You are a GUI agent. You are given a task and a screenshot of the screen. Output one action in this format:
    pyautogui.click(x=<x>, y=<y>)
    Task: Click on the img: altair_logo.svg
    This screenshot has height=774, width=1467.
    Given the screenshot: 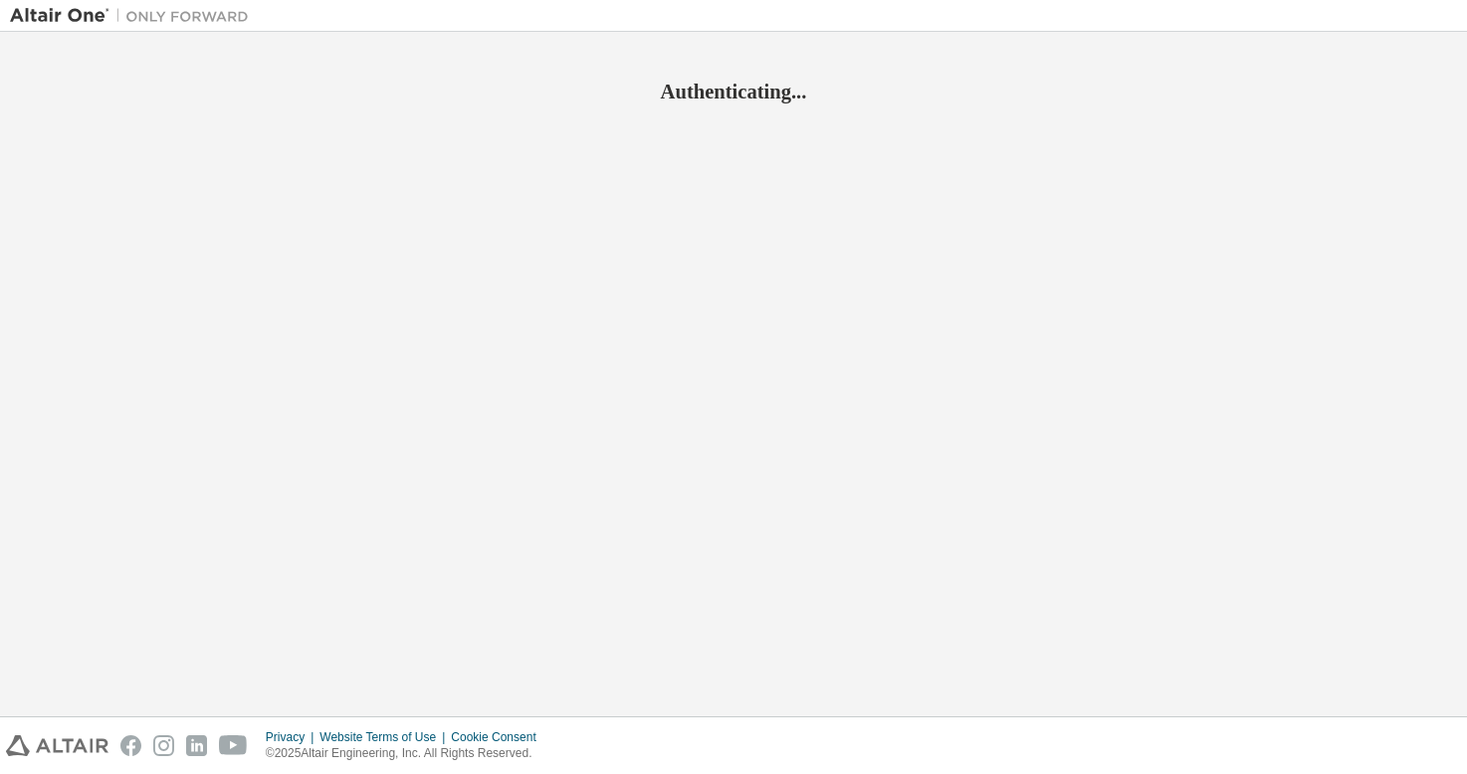 What is the action you would take?
    pyautogui.click(x=57, y=745)
    